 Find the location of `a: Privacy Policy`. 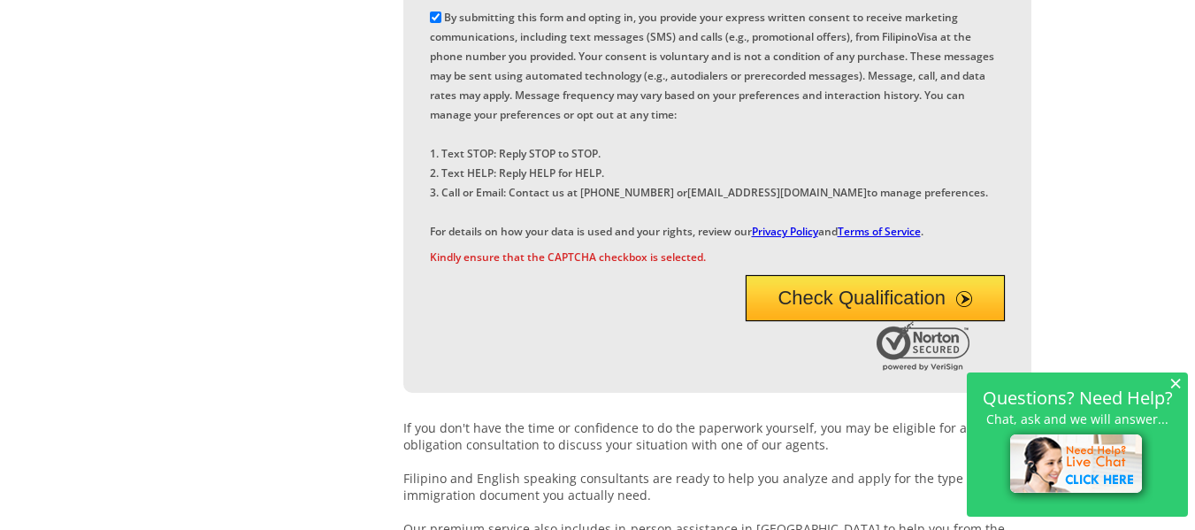

a: Privacy Policy is located at coordinates (785, 231).